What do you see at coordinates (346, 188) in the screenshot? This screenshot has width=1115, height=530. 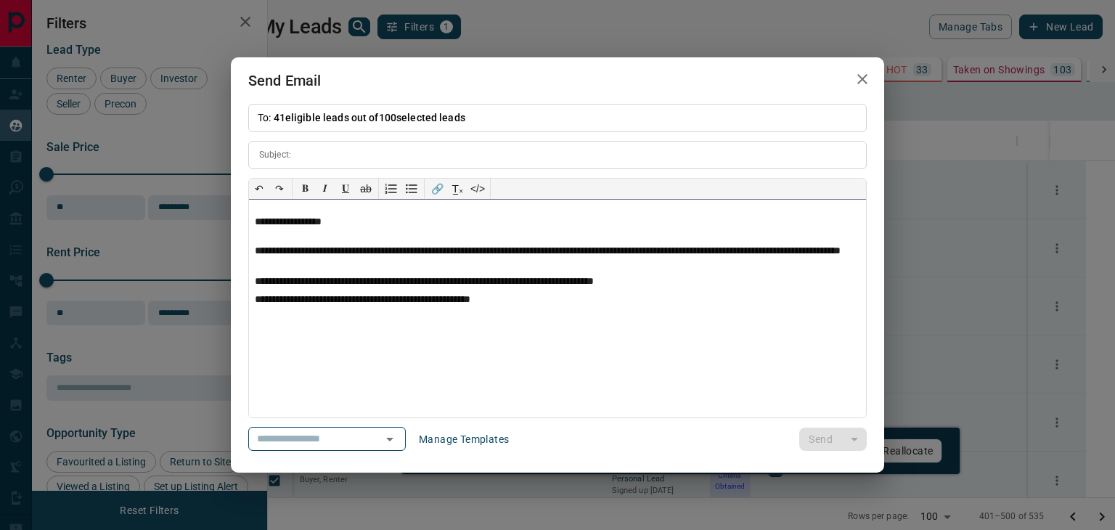 I see `span: 𝐔` at bounding box center [346, 188].